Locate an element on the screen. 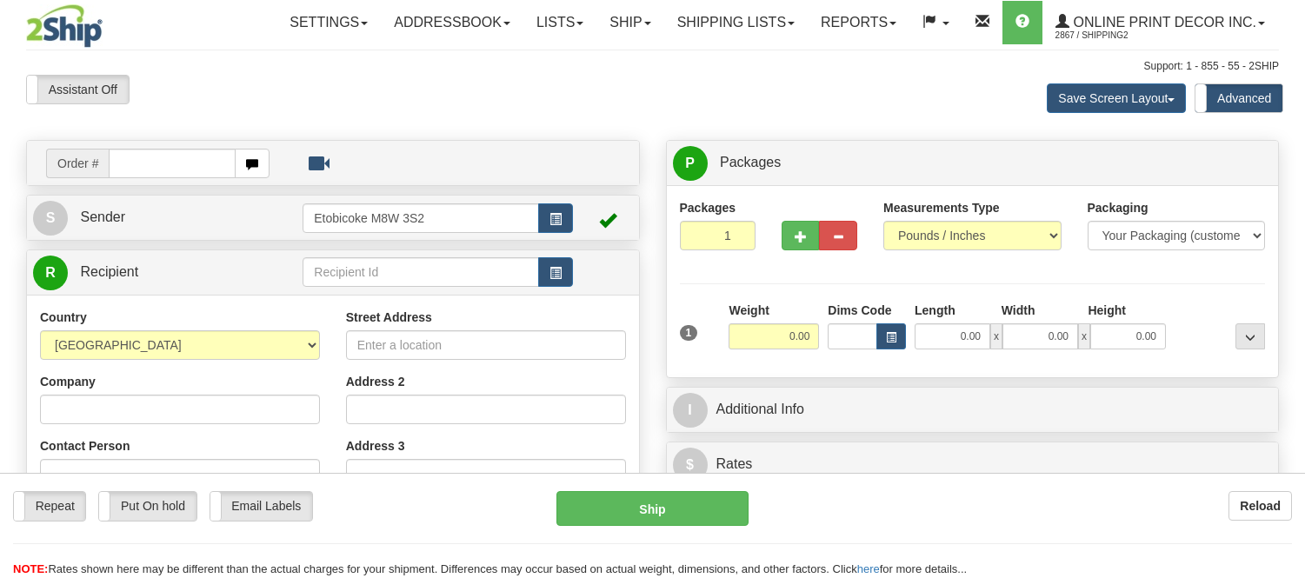 The width and height of the screenshot is (1305, 578). span: Packages is located at coordinates (750, 162).